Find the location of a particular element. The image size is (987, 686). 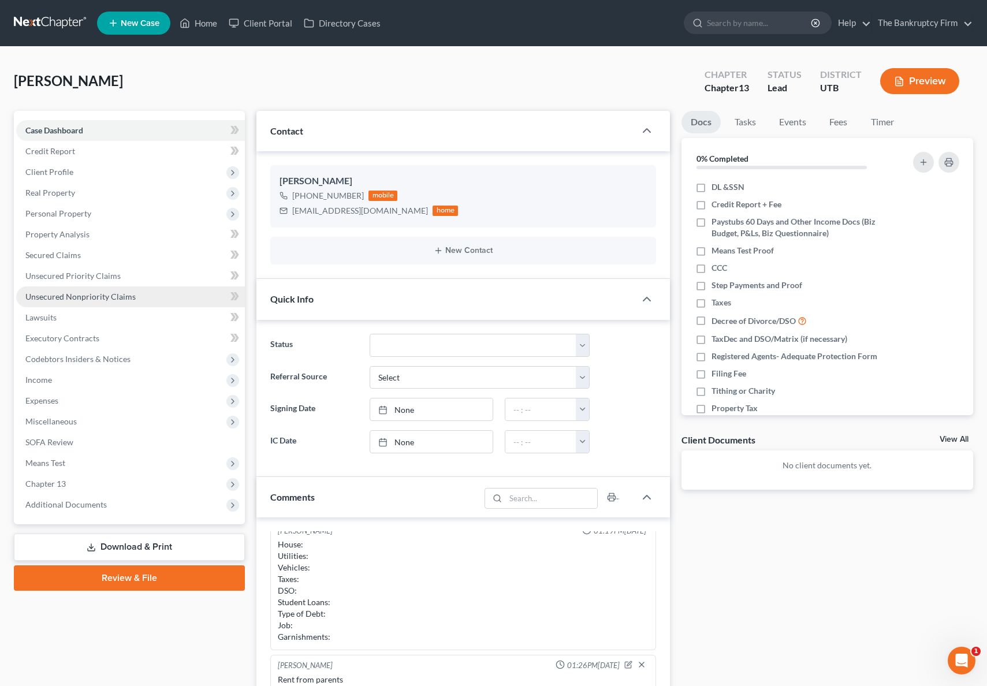

span: Tithing or Charity is located at coordinates (743, 391).